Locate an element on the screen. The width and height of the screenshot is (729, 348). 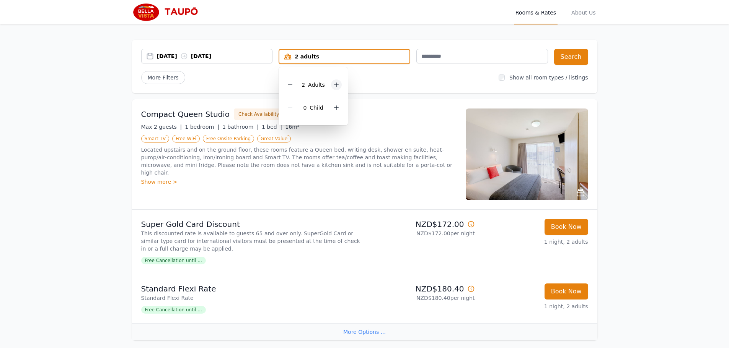
span: Adult s is located at coordinates (316, 85).